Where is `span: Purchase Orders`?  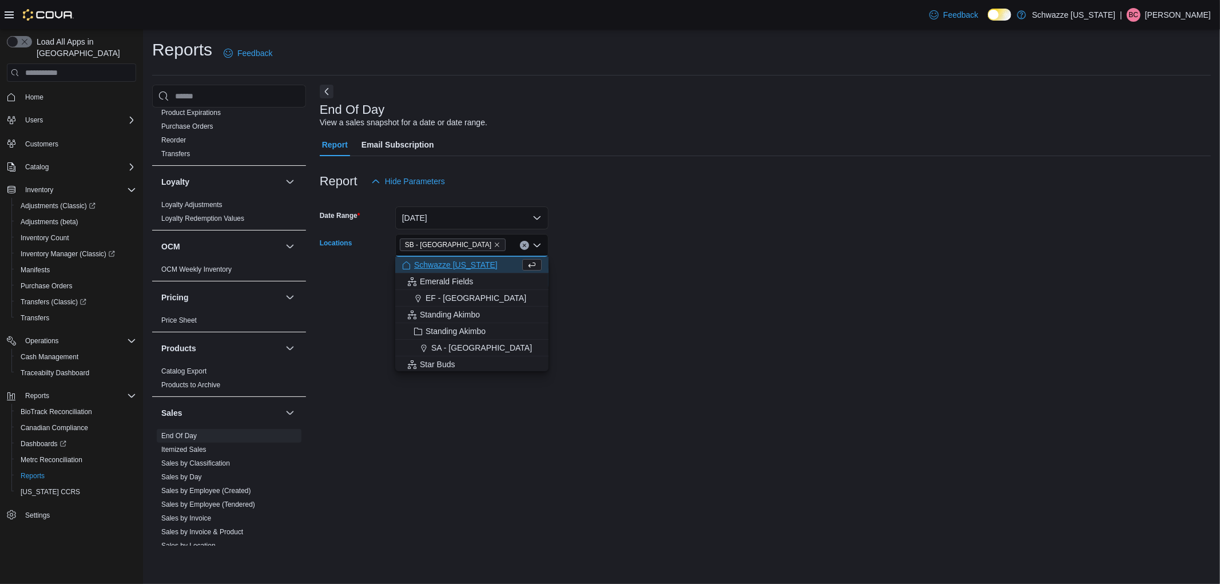 span: Purchase Orders is located at coordinates (46, 286).